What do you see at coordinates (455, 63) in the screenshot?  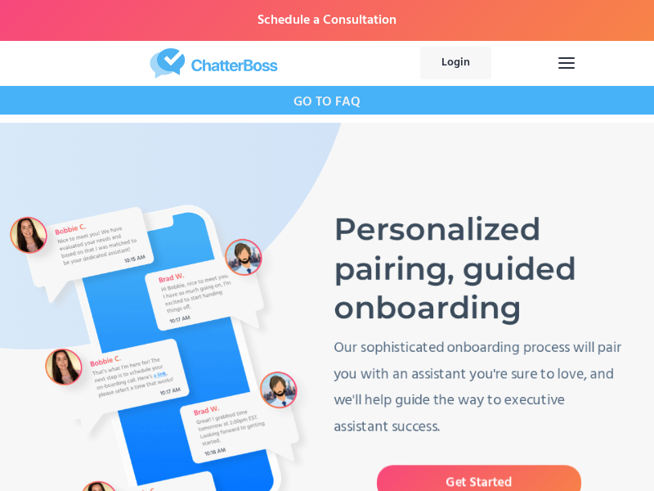 I see `a: Login` at bounding box center [455, 63].